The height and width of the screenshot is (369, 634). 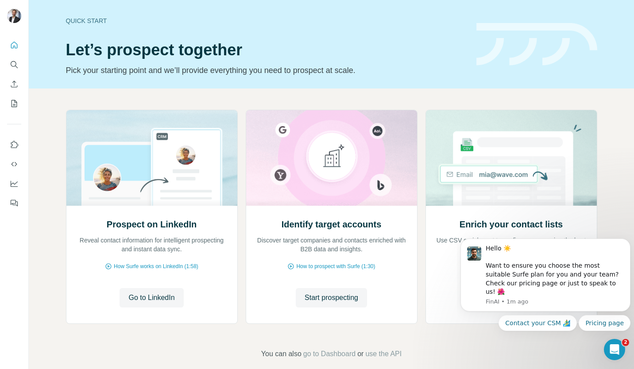 What do you see at coordinates (383, 354) in the screenshot?
I see `span: use the API` at bounding box center [383, 354].